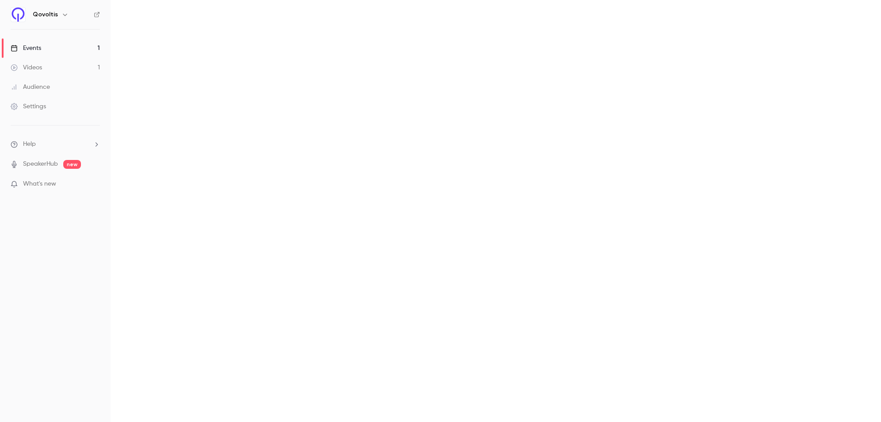 The image size is (881, 422). What do you see at coordinates (55, 144) in the screenshot?
I see `li: help-dropdown-opener` at bounding box center [55, 144].